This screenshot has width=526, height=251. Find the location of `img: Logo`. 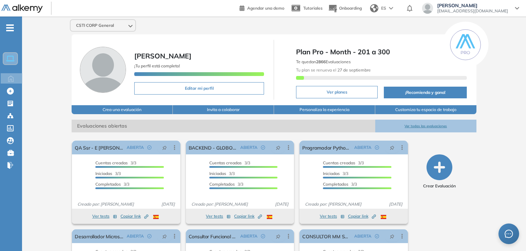

img: Logo is located at coordinates (22, 9).